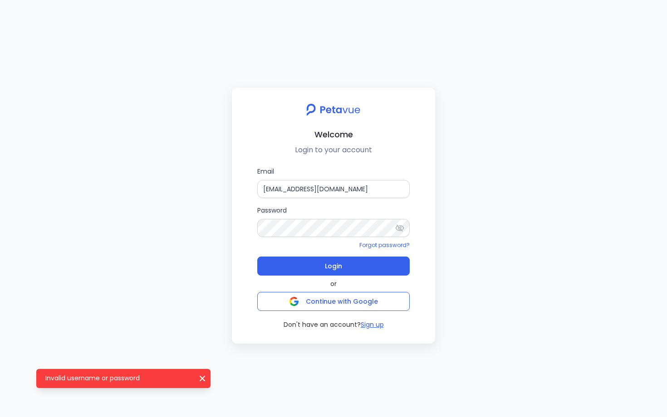 The width and height of the screenshot is (667, 417). What do you see at coordinates (372, 325) in the screenshot?
I see `button: Sign up` at bounding box center [372, 325].